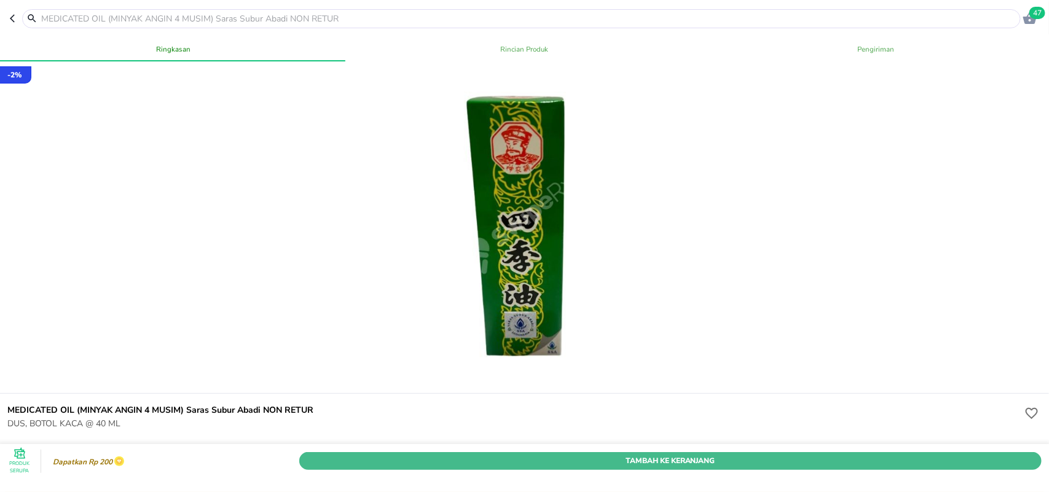  Describe the element at coordinates (1037, 13) in the screenshot. I see `span: 47` at that location.